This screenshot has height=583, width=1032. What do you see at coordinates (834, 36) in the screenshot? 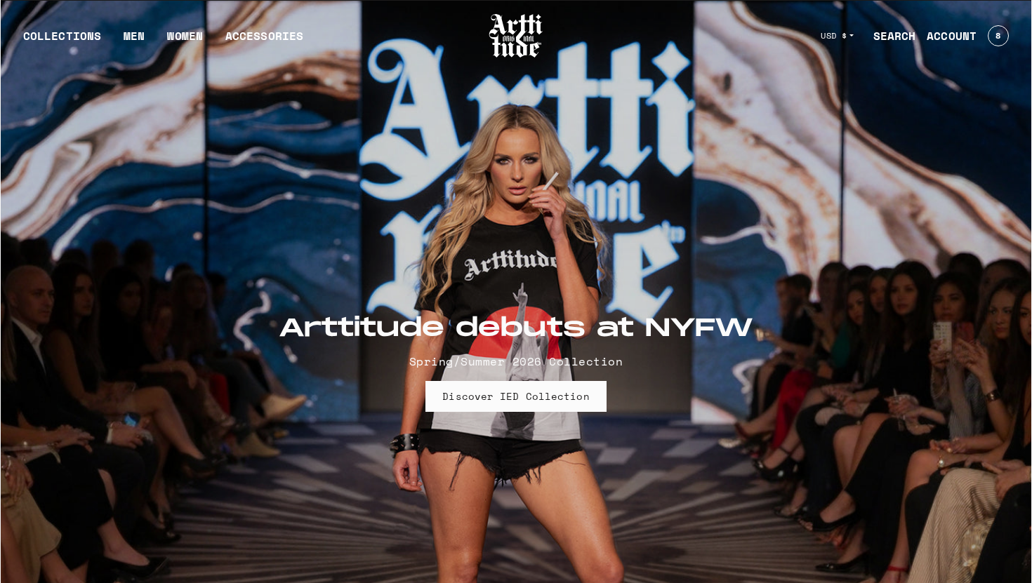
I see `span: USD $` at bounding box center [834, 36].